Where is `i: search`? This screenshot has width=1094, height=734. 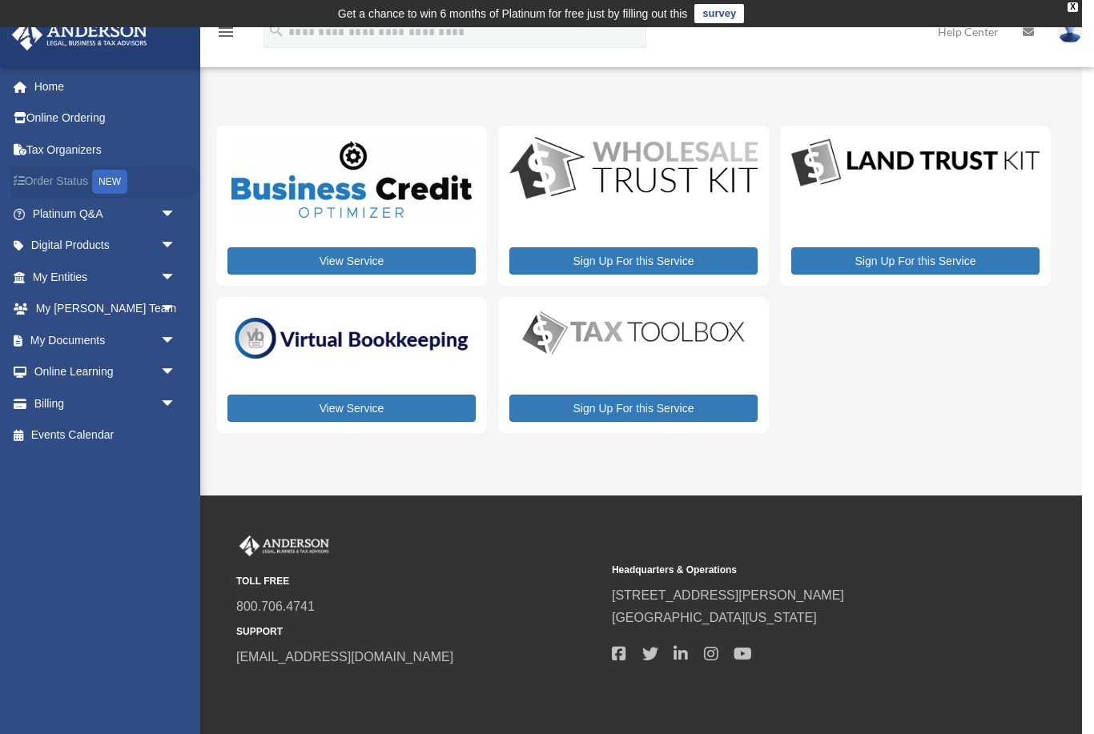 i: search is located at coordinates (276, 30).